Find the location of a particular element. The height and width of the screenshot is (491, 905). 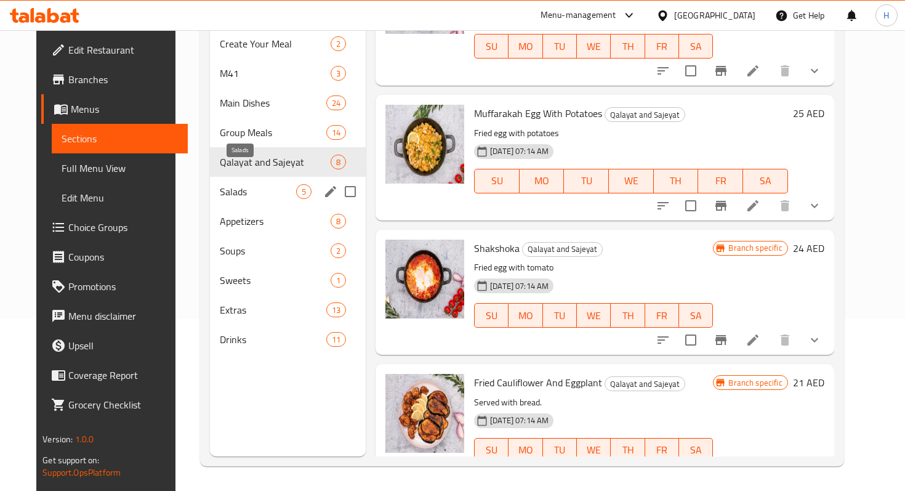

span: Soups is located at coordinates (275, 251).